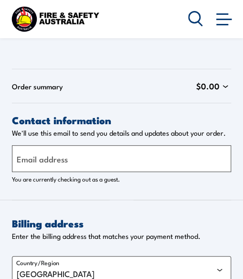 The image size is (243, 279). What do you see at coordinates (121, 236) in the screenshot?
I see `p: Enter the billing address that matches your payment method.` at bounding box center [121, 236].